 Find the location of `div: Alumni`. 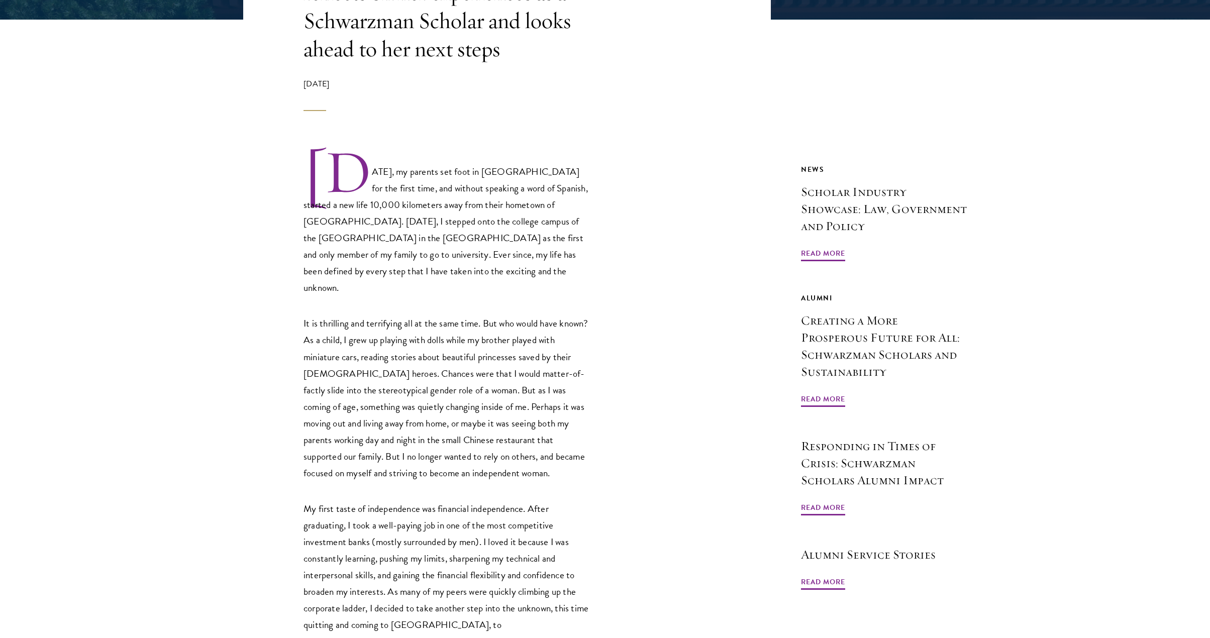

div: Alumni is located at coordinates (884, 298).